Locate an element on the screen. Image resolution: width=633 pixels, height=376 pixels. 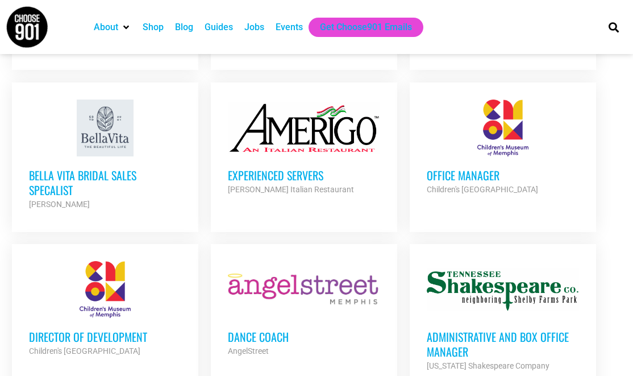
a: Dance Coach AngelStreet is located at coordinates (304, 309).